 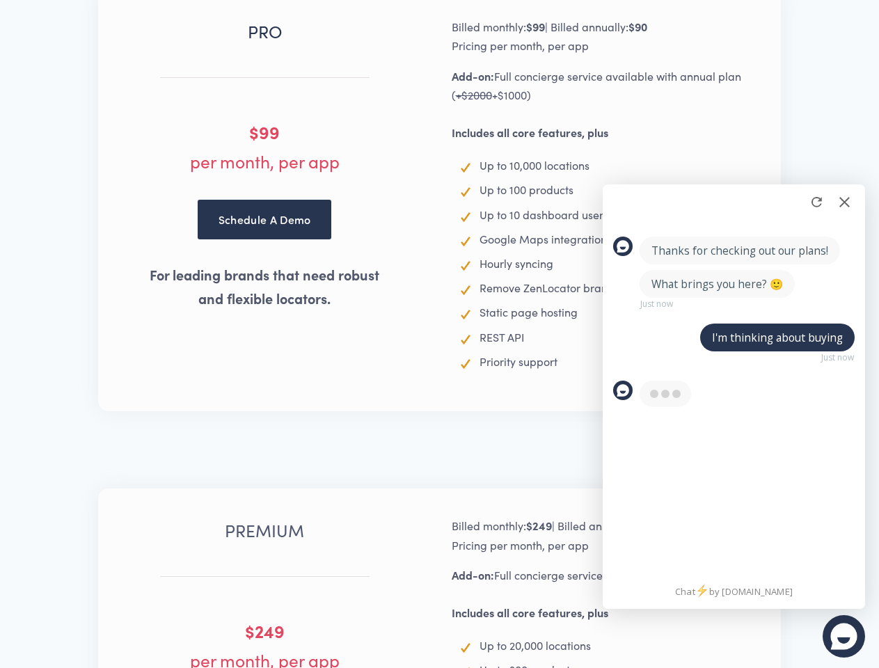 What do you see at coordinates (137, 66) in the screenshot?
I see `div: Thanks for checking out our plans!` at bounding box center [137, 66].